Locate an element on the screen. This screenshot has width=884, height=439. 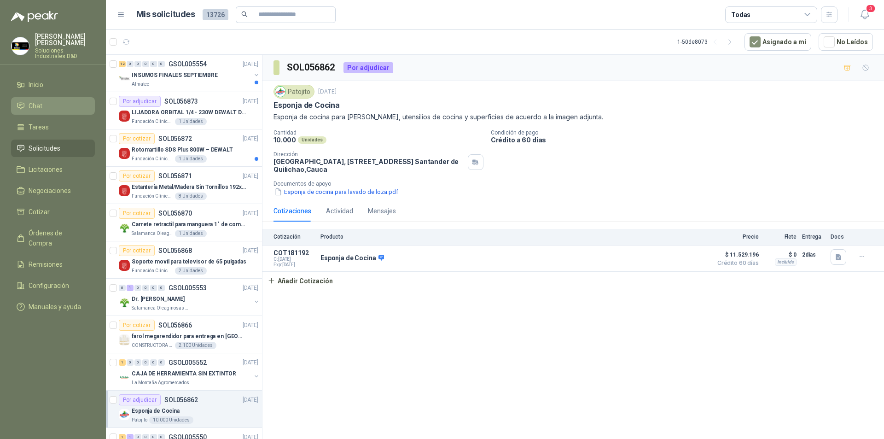
p: GSOL005554 is located at coordinates (187, 64).